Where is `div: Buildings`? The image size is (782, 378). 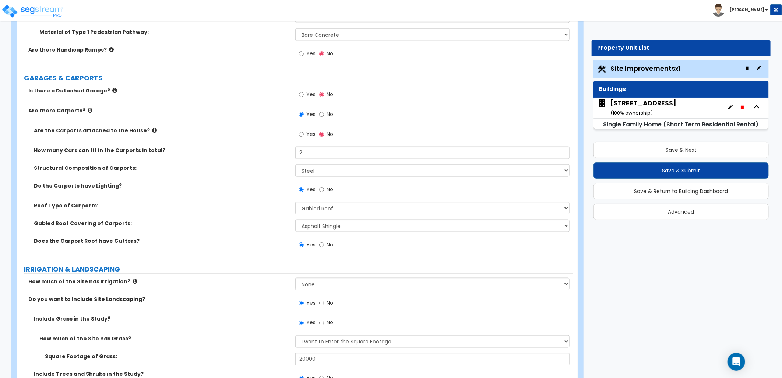 div: Buildings is located at coordinates (681, 89).